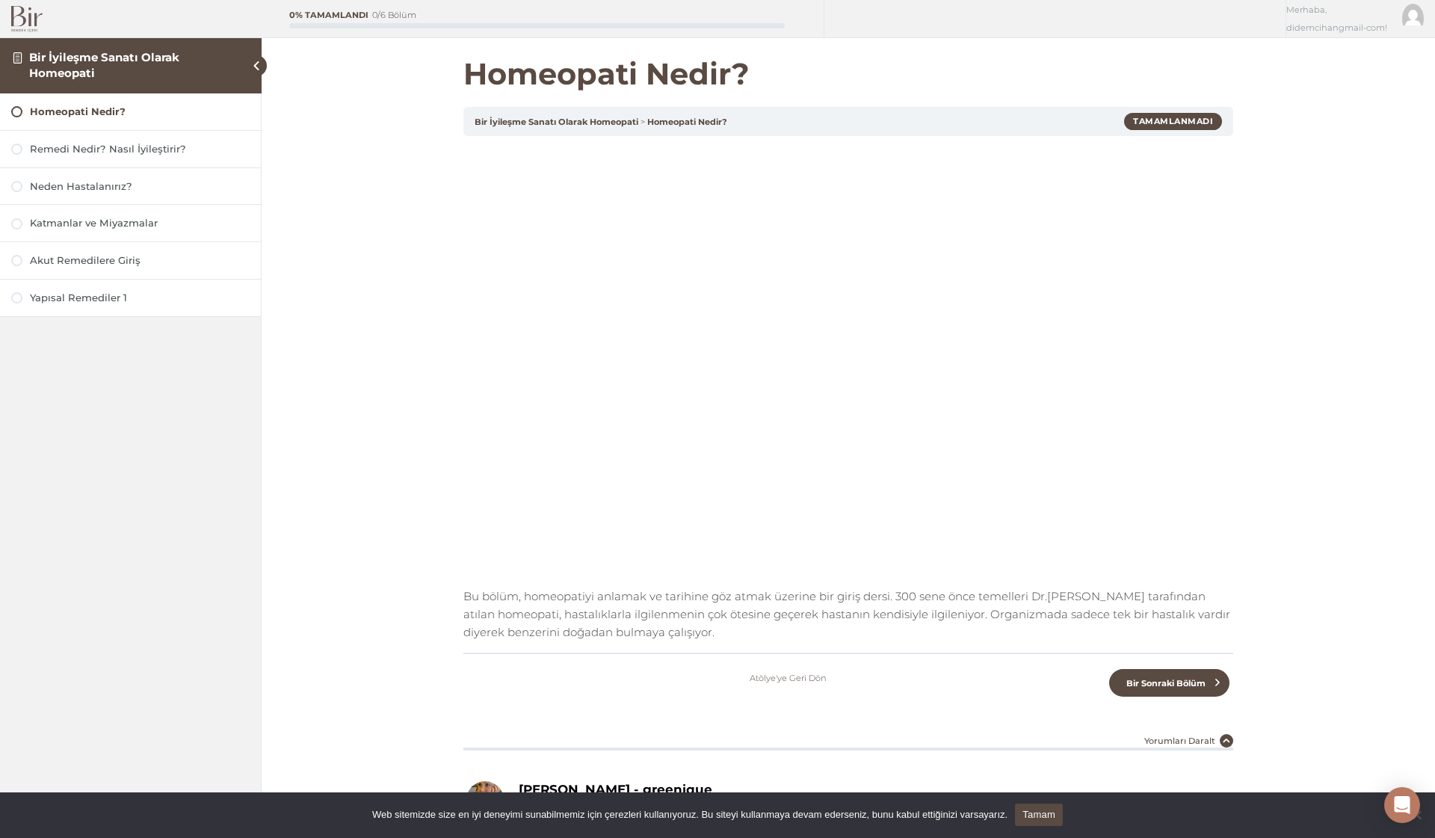  Describe the element at coordinates (140, 297) in the screenshot. I see `div: Yapısal Remediler 1` at that location.